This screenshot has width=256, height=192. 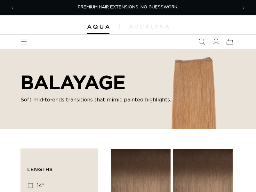 I want to click on summary: Menu, so click(x=24, y=42).